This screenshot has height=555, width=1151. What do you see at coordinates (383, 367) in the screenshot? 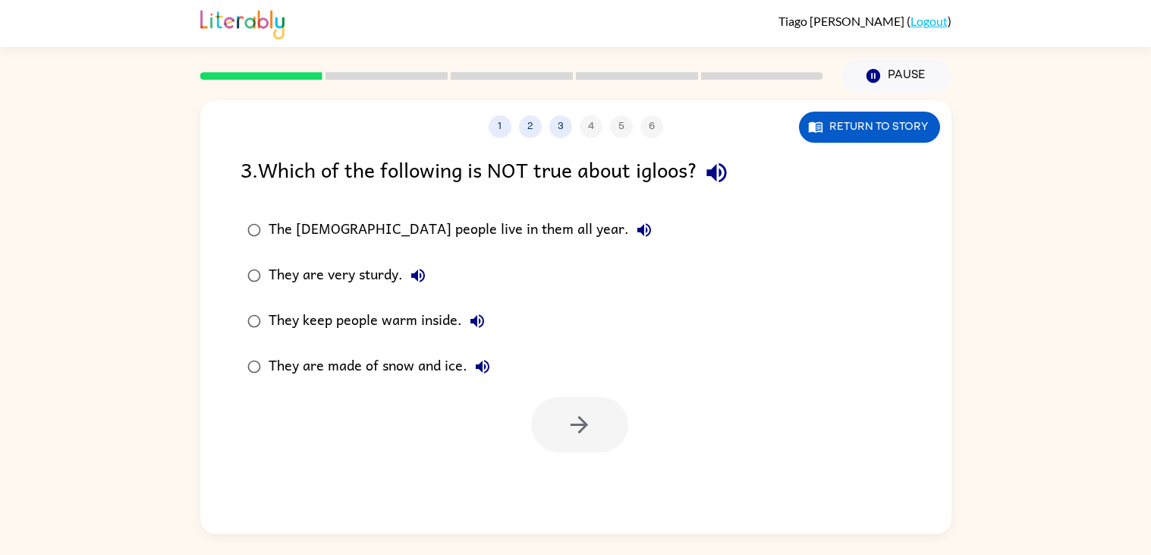
I see `div: They are made of snow and ice.` at bounding box center [383, 367].